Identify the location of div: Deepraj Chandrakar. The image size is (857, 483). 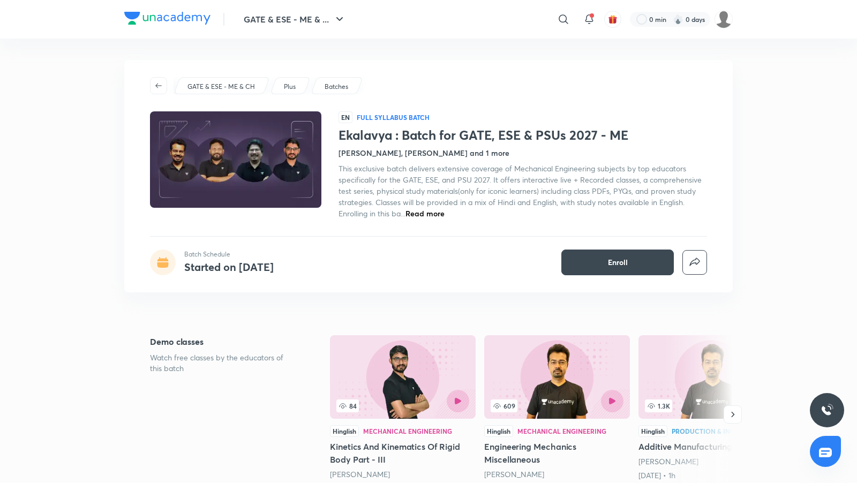
(403, 475).